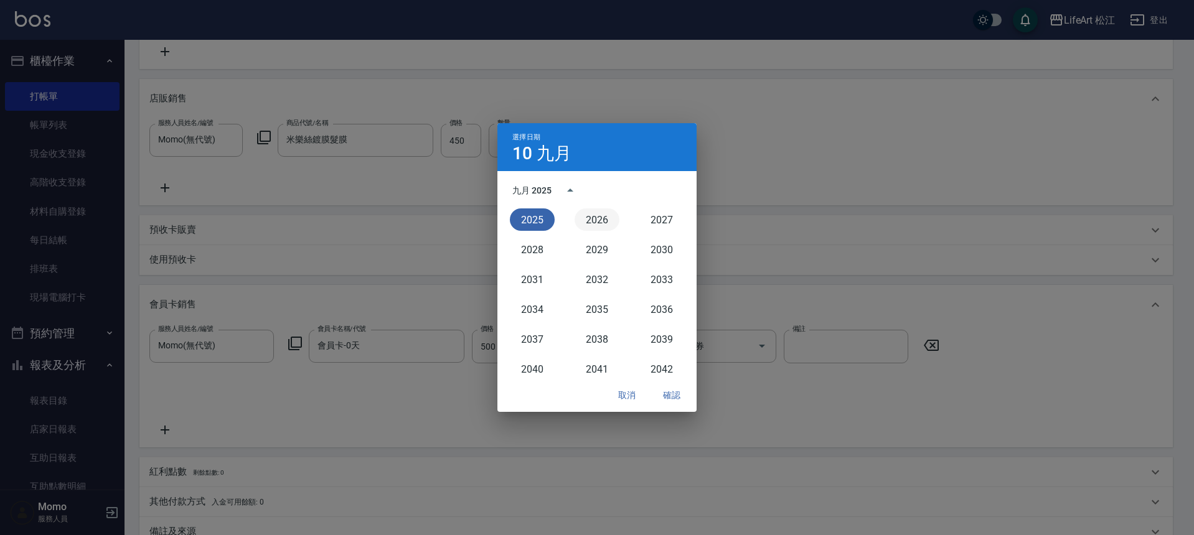 The width and height of the screenshot is (1194, 535). What do you see at coordinates (532, 190) in the screenshot?
I see `div: 九月 2025` at bounding box center [532, 190].